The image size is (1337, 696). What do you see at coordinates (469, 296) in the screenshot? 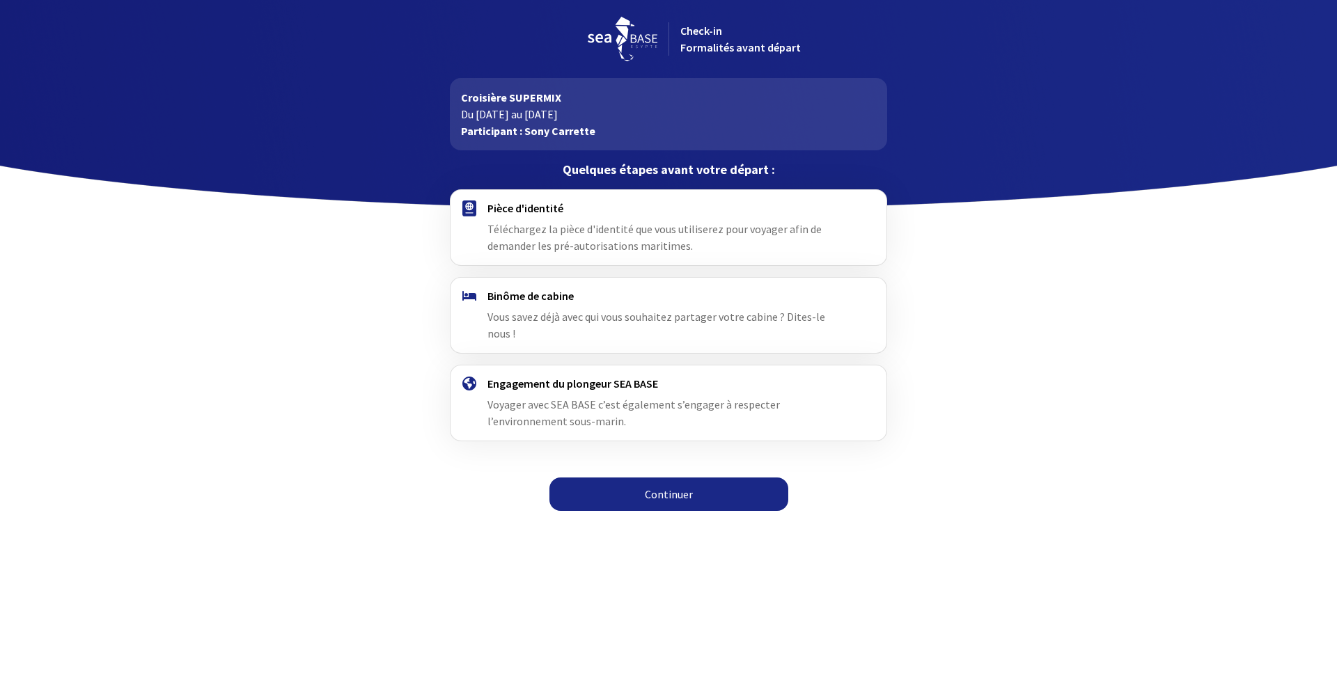
I see `img: binome.svg` at bounding box center [469, 296].